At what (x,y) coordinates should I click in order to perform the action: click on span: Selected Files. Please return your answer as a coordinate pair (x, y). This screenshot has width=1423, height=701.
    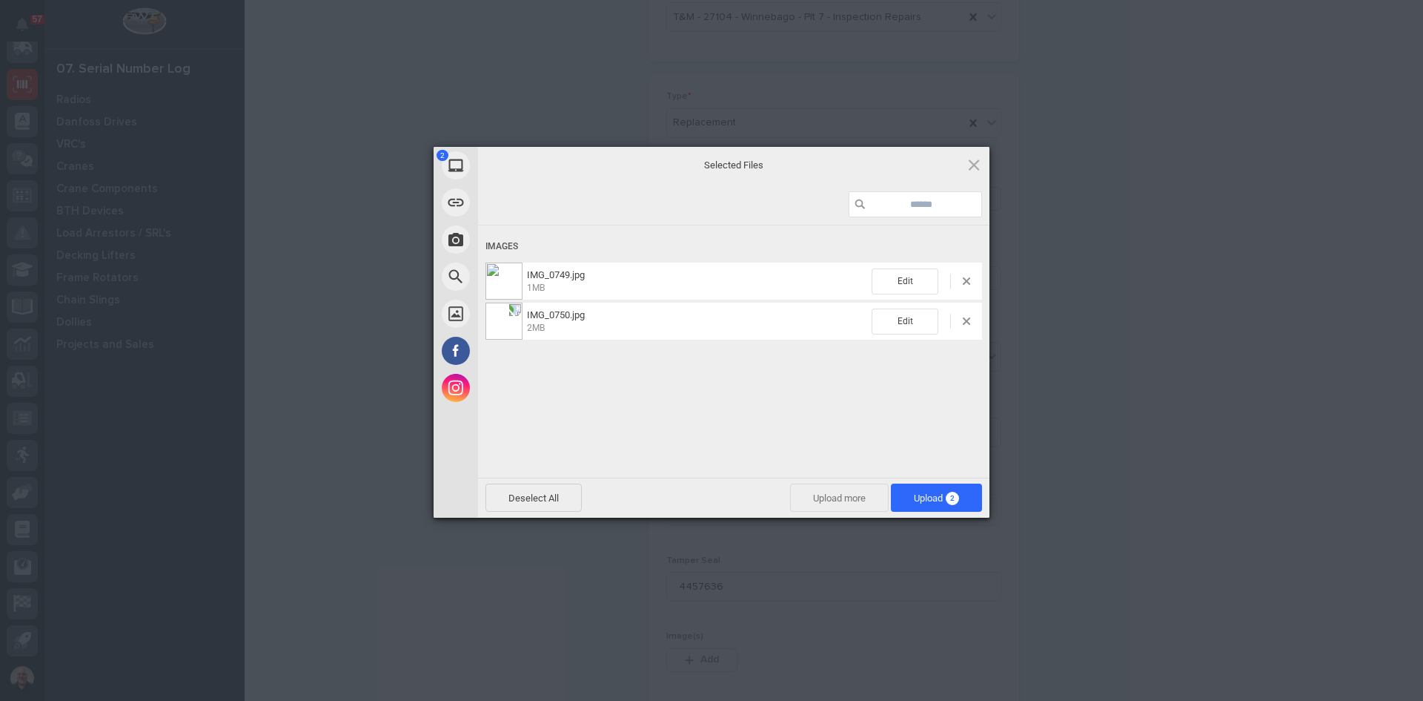
    Looking at the image, I should click on (734, 165).